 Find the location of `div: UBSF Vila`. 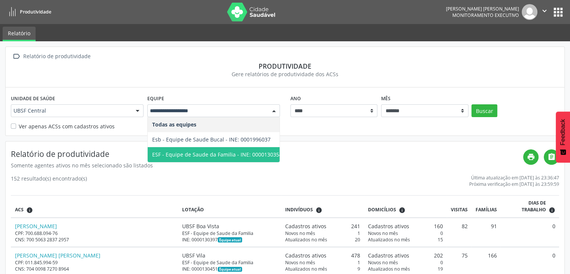

div: UBSF Vila is located at coordinates (229, 255).